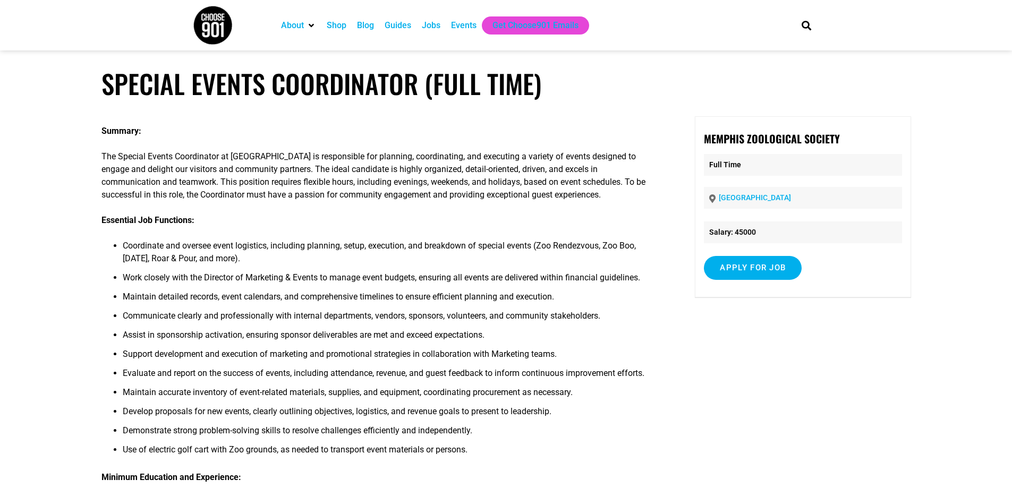 The image size is (1012, 488). I want to click on a: Jobs, so click(431, 26).